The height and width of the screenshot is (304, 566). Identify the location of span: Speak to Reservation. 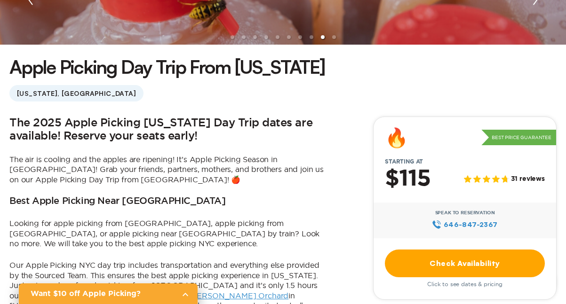
(465, 213).